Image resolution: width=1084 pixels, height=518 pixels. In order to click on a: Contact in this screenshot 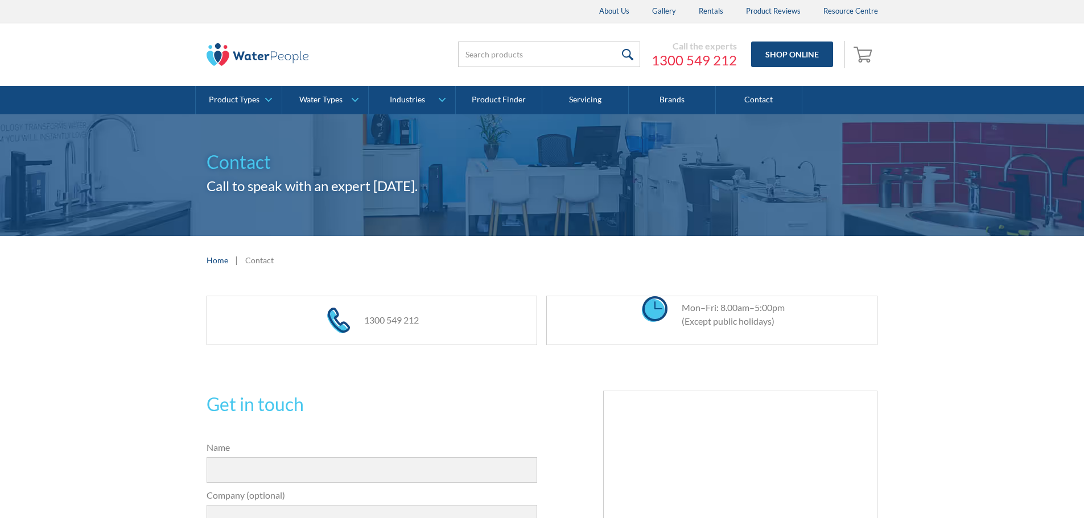, I will do `click(759, 100)`.